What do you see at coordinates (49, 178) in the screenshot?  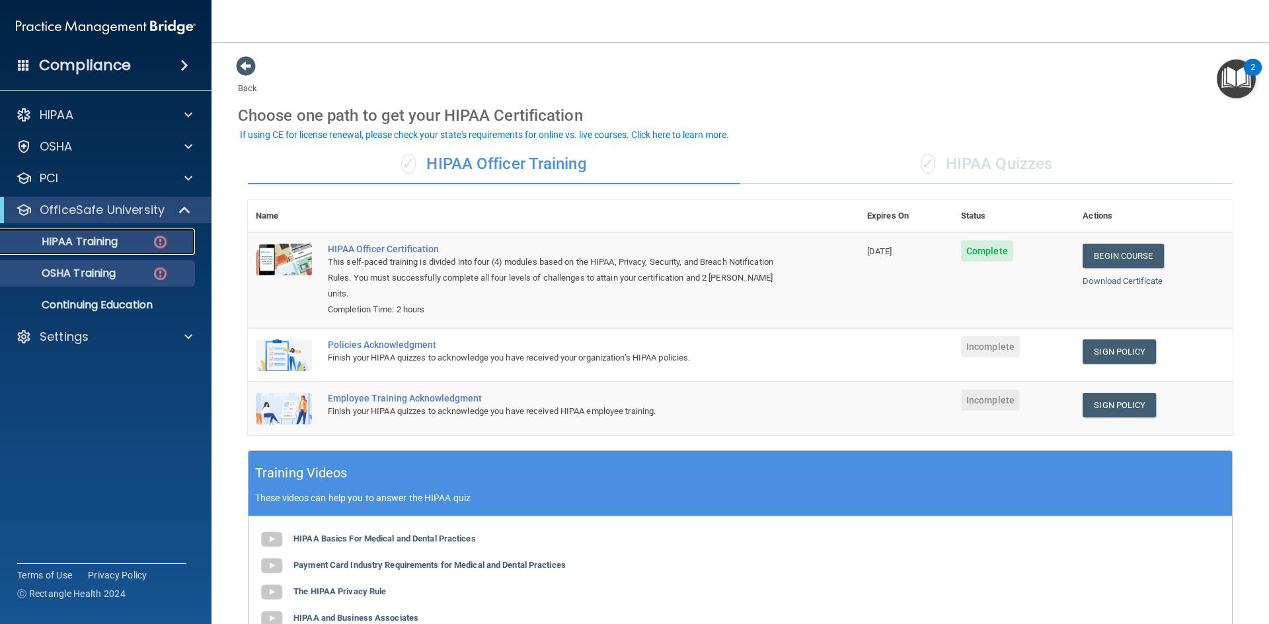 I see `p: PCI` at bounding box center [49, 178].